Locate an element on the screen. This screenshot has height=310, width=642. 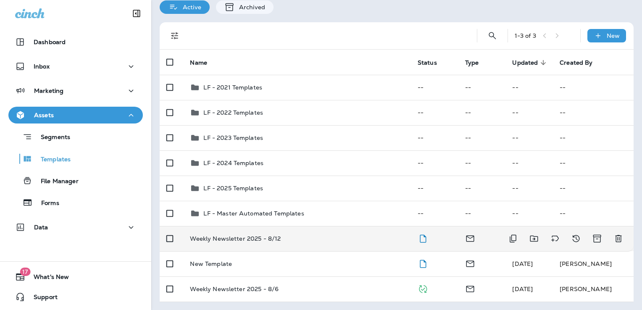
p: Forms is located at coordinates (46, 203).